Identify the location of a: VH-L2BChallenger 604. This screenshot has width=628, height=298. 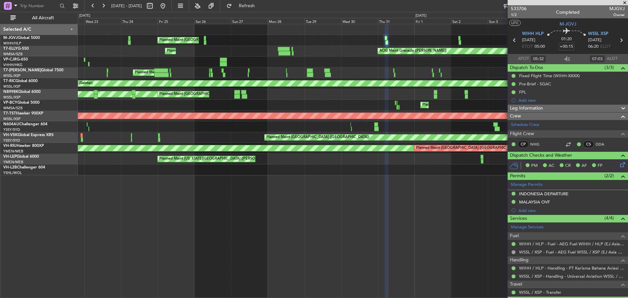
(24, 167).